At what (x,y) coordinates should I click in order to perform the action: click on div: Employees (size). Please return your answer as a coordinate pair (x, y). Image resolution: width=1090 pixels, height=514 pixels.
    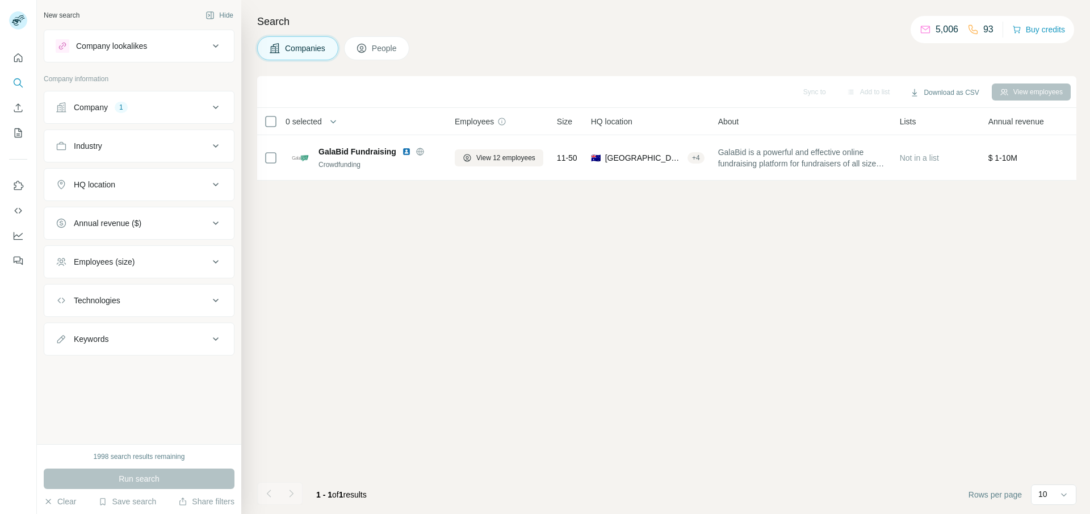
    Looking at the image, I should click on (104, 262).